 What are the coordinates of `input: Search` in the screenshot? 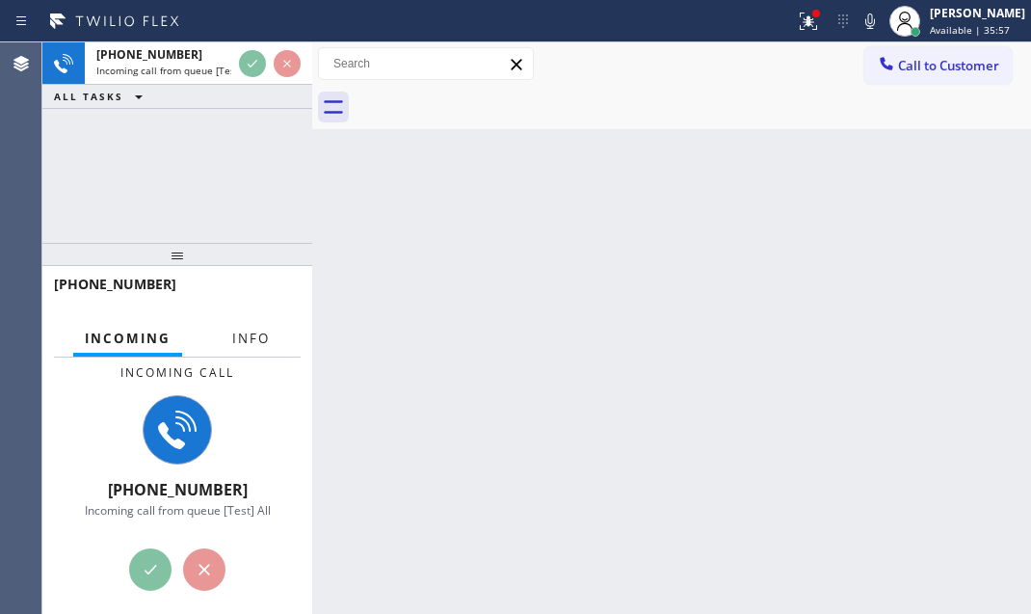 It's located at (426, 64).